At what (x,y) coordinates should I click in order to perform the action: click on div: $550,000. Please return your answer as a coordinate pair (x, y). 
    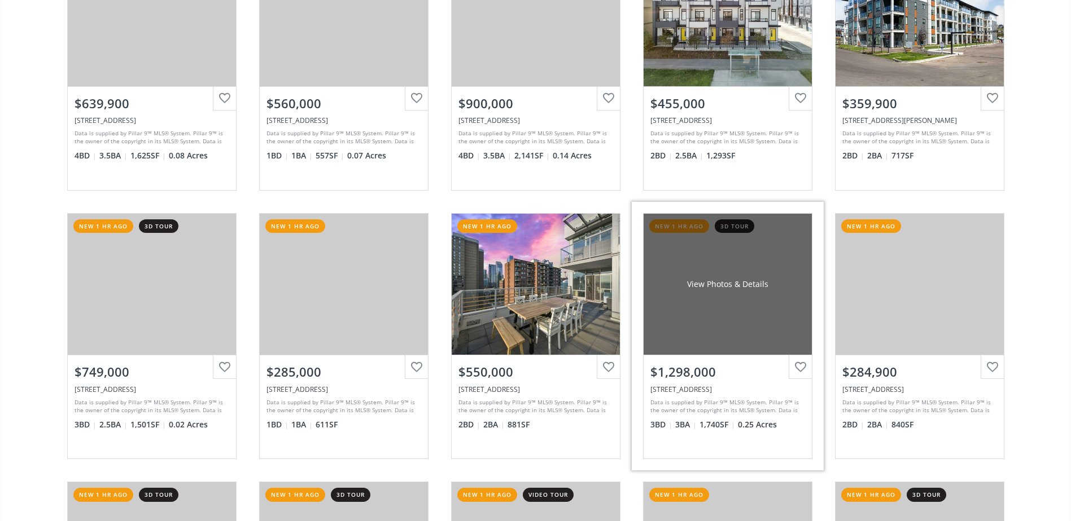
    Looking at the image, I should click on (536, 372).